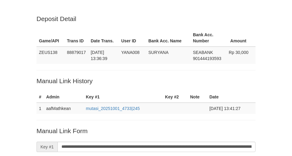 This screenshot has height=156, width=292. Describe the element at coordinates (203, 52) in the screenshot. I see `span: SEABANK` at that location.